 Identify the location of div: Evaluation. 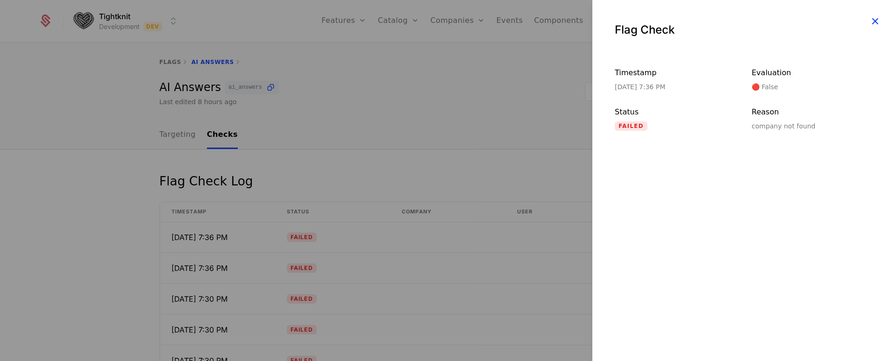
(812, 73).